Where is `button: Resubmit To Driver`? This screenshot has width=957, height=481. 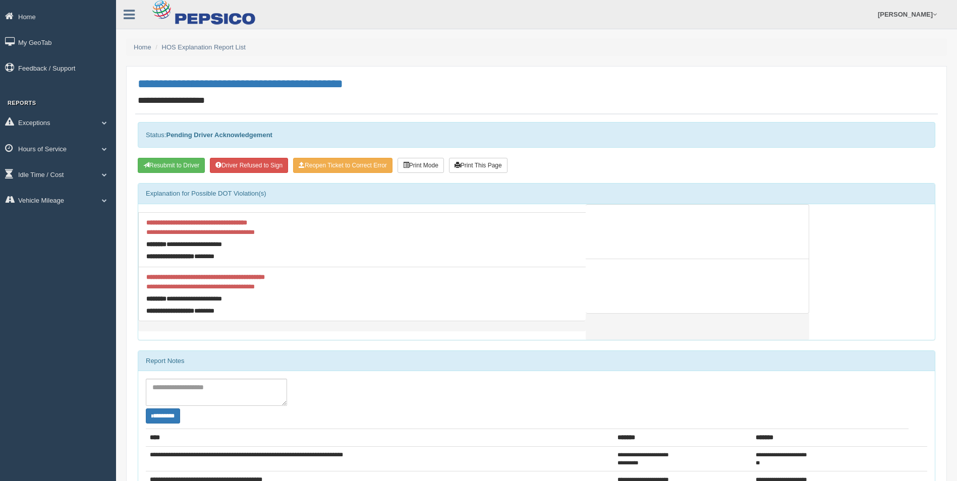 button: Resubmit To Driver is located at coordinates (171, 165).